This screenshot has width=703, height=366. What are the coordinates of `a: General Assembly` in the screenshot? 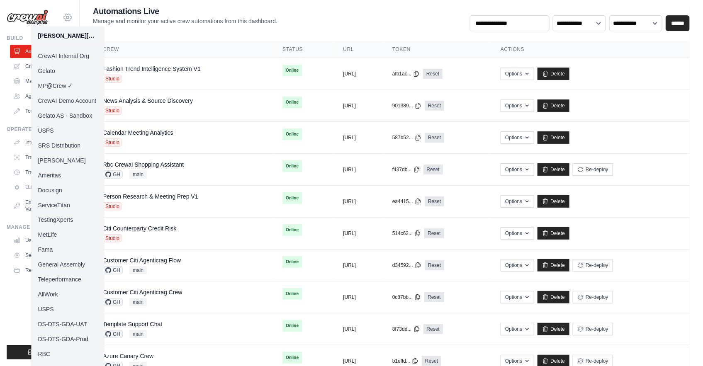 It's located at (68, 265).